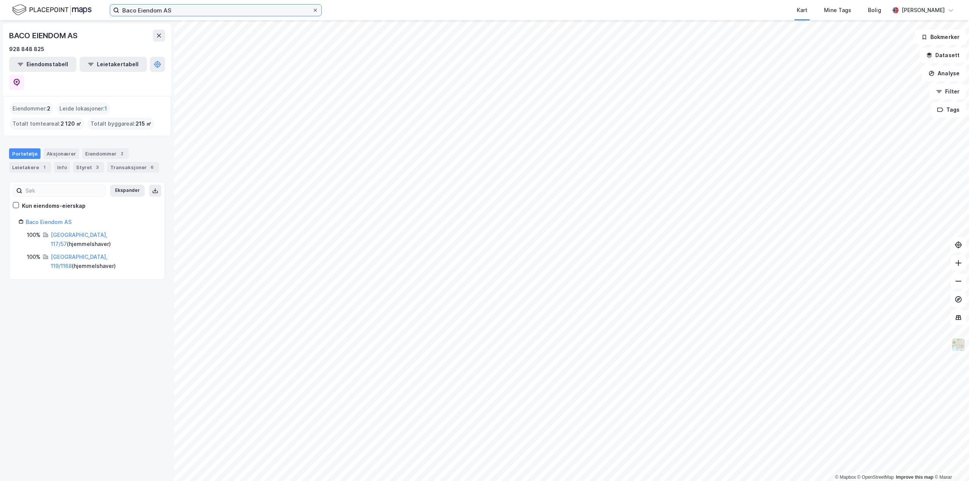 The height and width of the screenshot is (481, 969). I want to click on span: 2 120 ㎡, so click(71, 124).